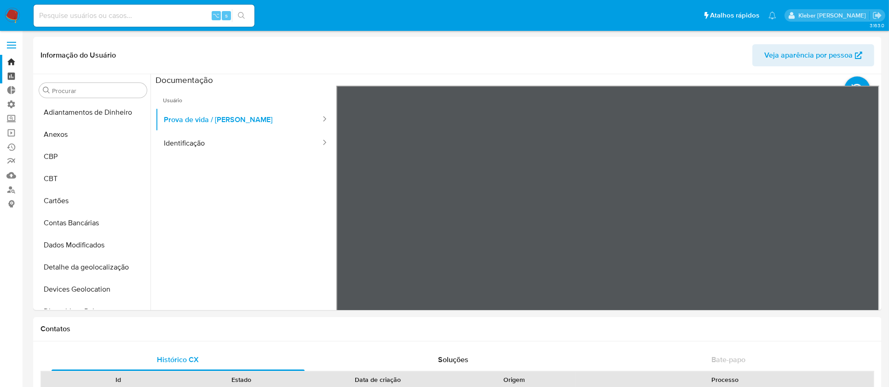 This screenshot has width=889, height=387. Describe the element at coordinates (453, 359) in the screenshot. I see `span: Soluções` at that location.